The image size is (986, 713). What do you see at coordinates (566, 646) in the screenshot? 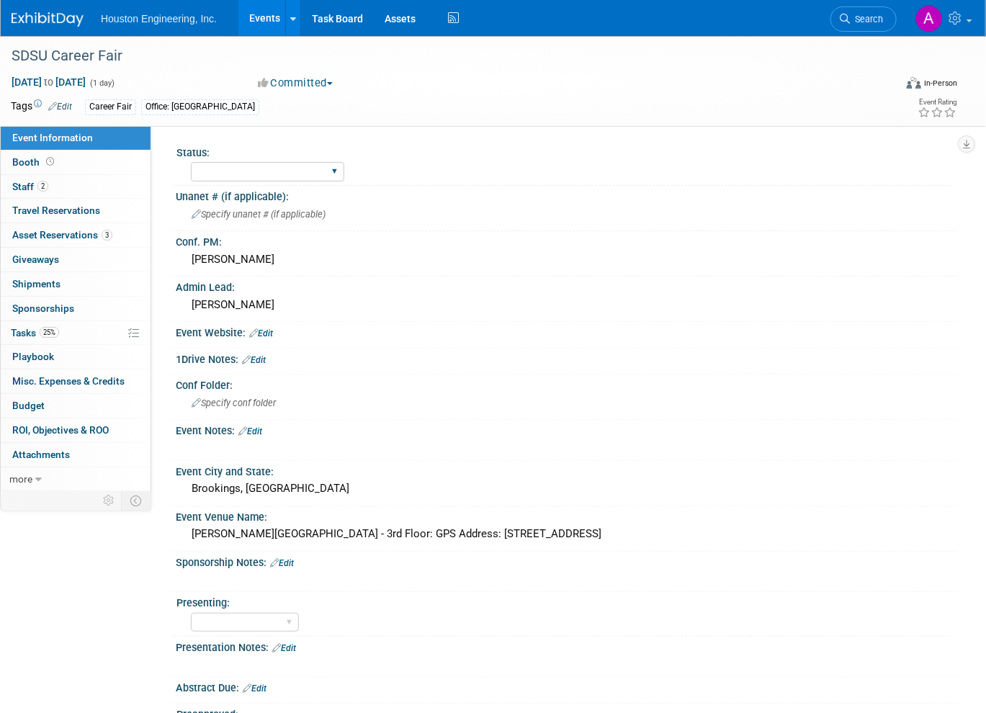
I see `div: Presentation Notes:` at bounding box center [566, 646].